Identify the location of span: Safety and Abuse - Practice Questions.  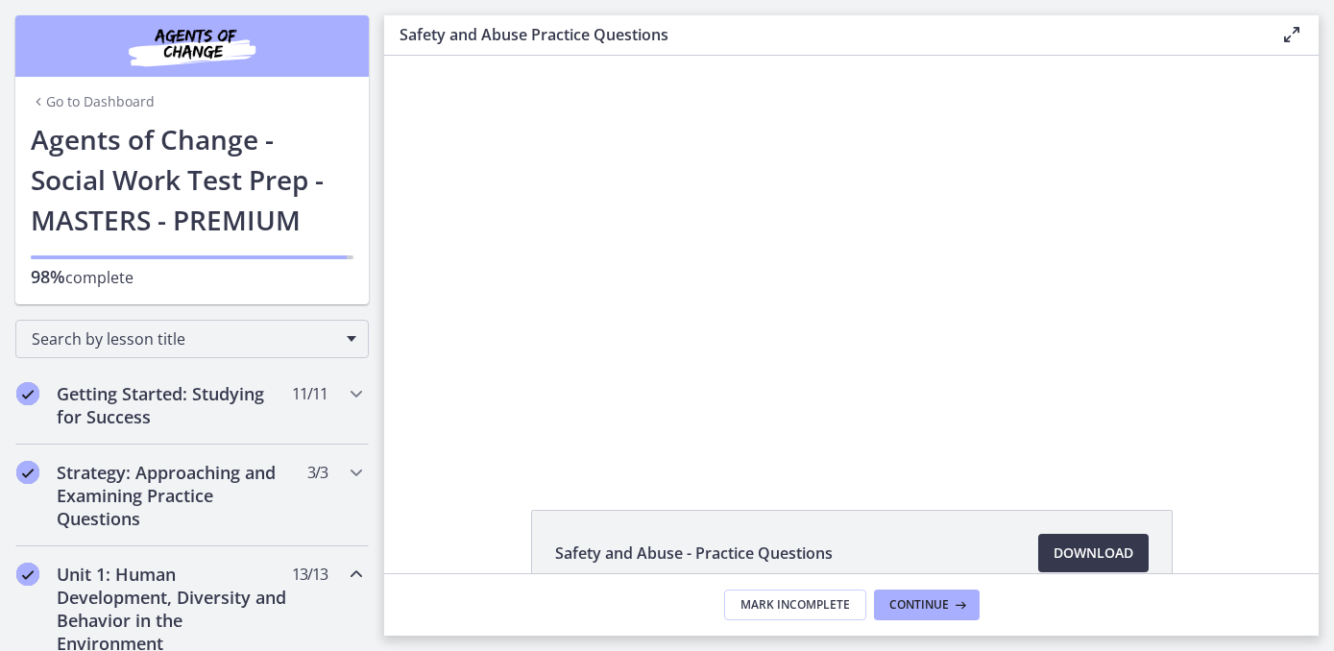
(693, 553).